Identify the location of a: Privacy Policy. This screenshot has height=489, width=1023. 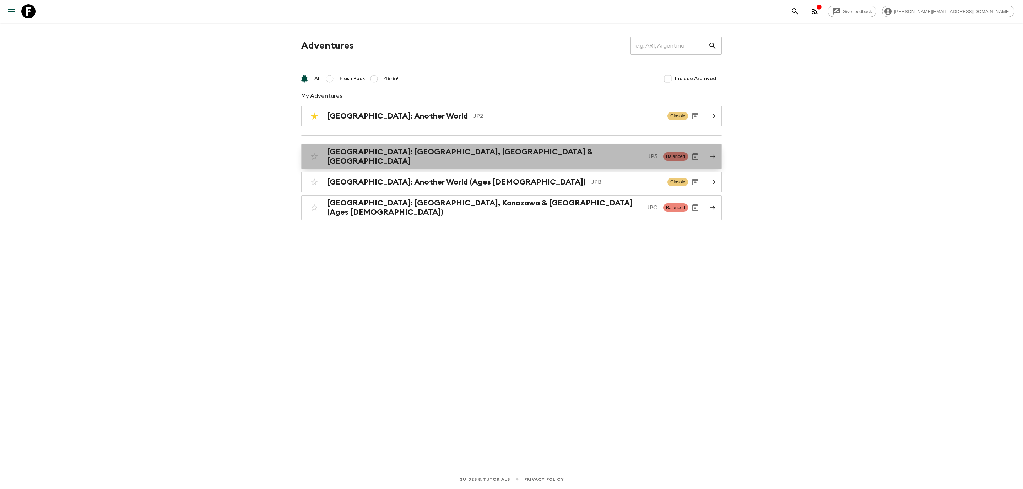
(544, 480).